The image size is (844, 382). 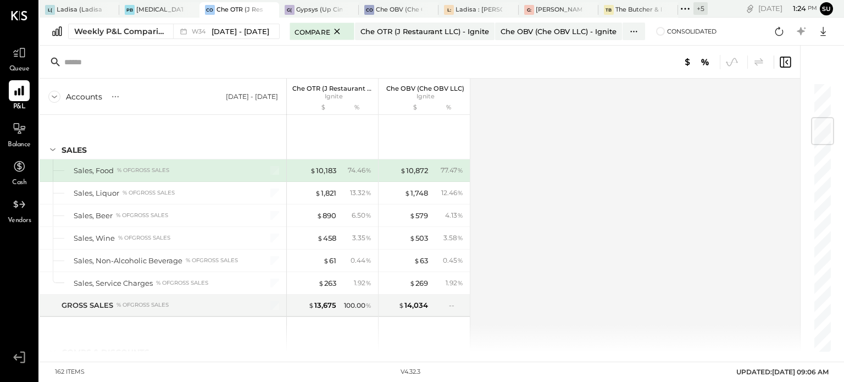 What do you see at coordinates (93, 170) in the screenshot?
I see `div: Sales, Food` at bounding box center [93, 170].